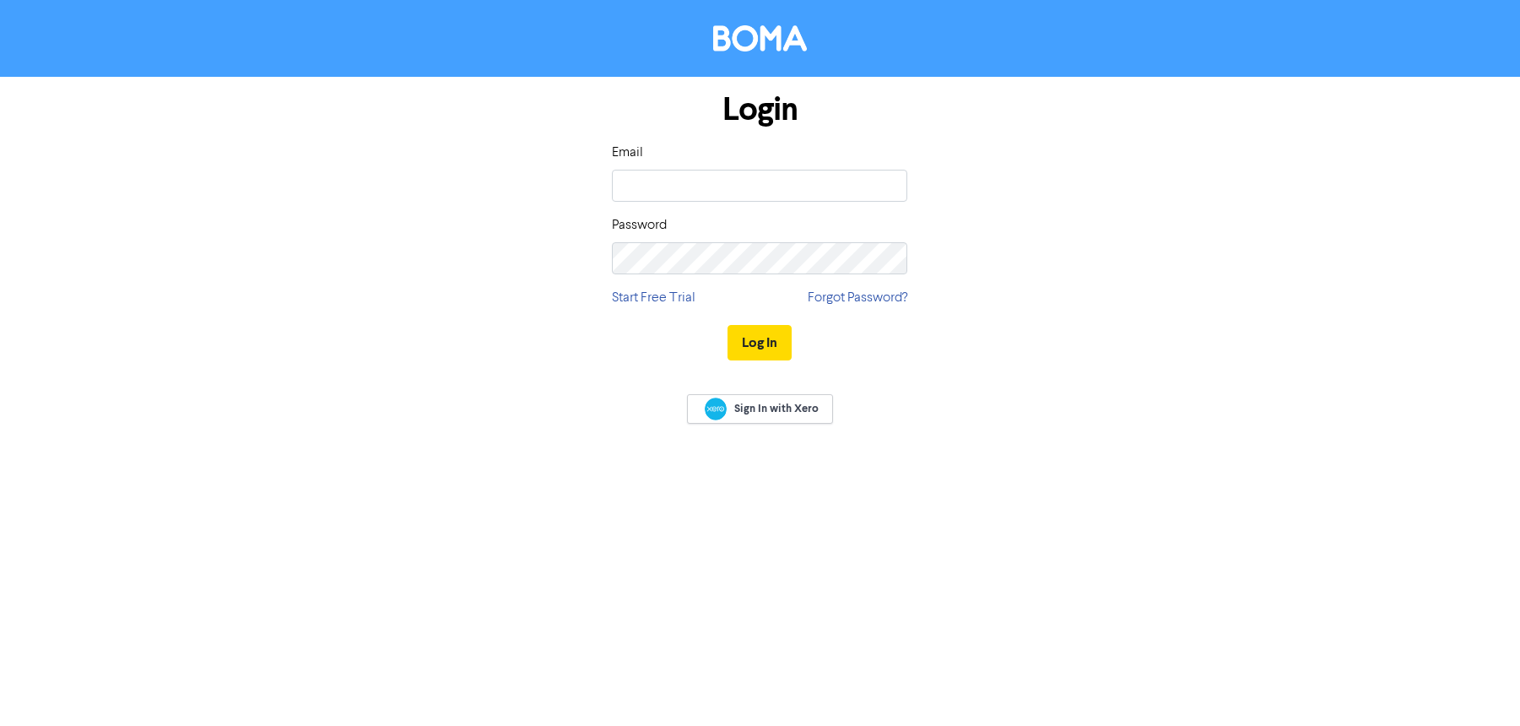 Image resolution: width=1520 pixels, height=726 pixels. Describe the element at coordinates (760, 110) in the screenshot. I see `h1: Login` at that location.